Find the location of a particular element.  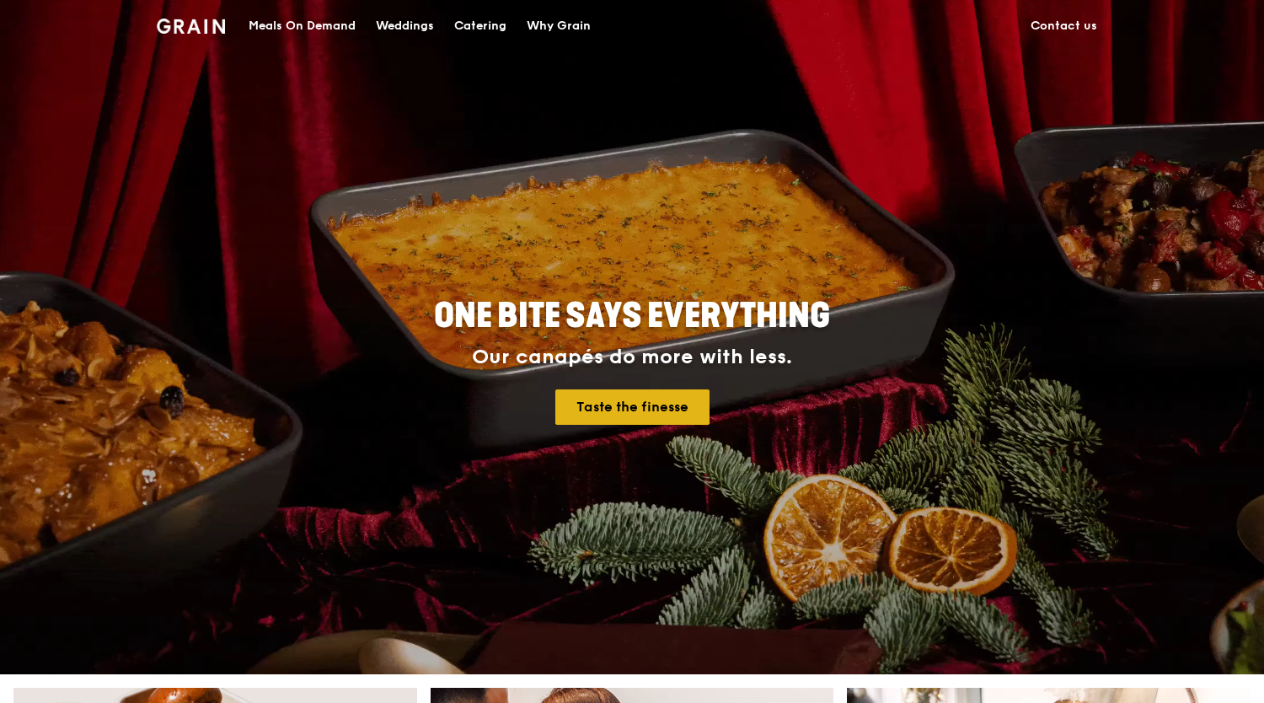

div: Catering is located at coordinates (480, 26).